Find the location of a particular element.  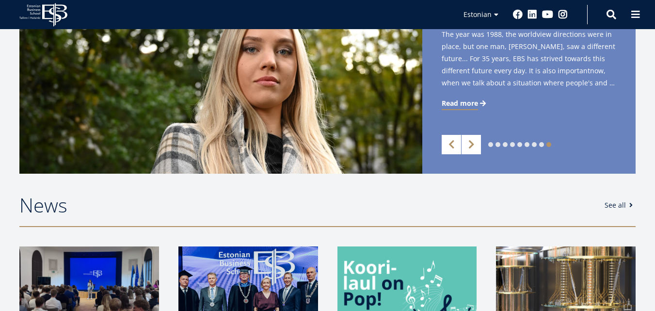

span: when we talk about a situation where people's and society's expectations of education are changin... is located at coordinates (529, 82).